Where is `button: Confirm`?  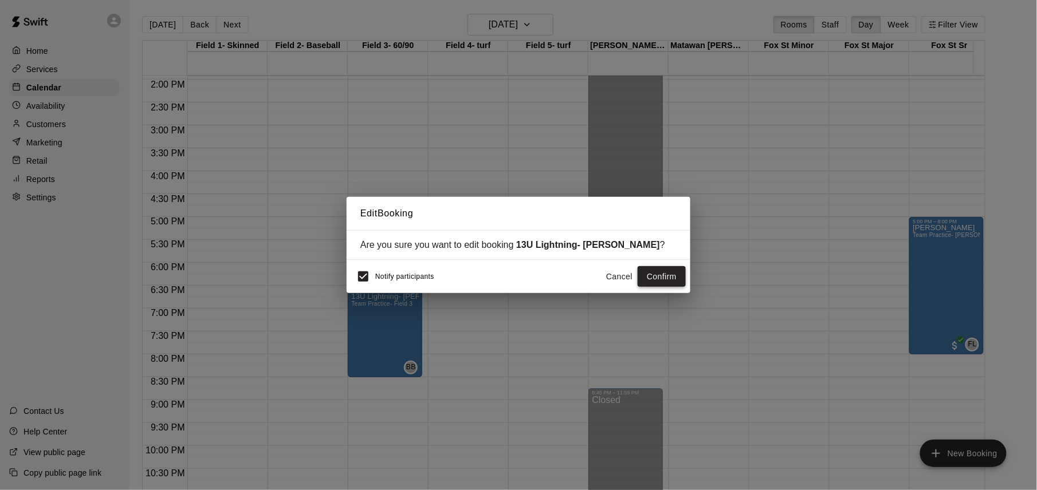 button: Confirm is located at coordinates (662, 277).